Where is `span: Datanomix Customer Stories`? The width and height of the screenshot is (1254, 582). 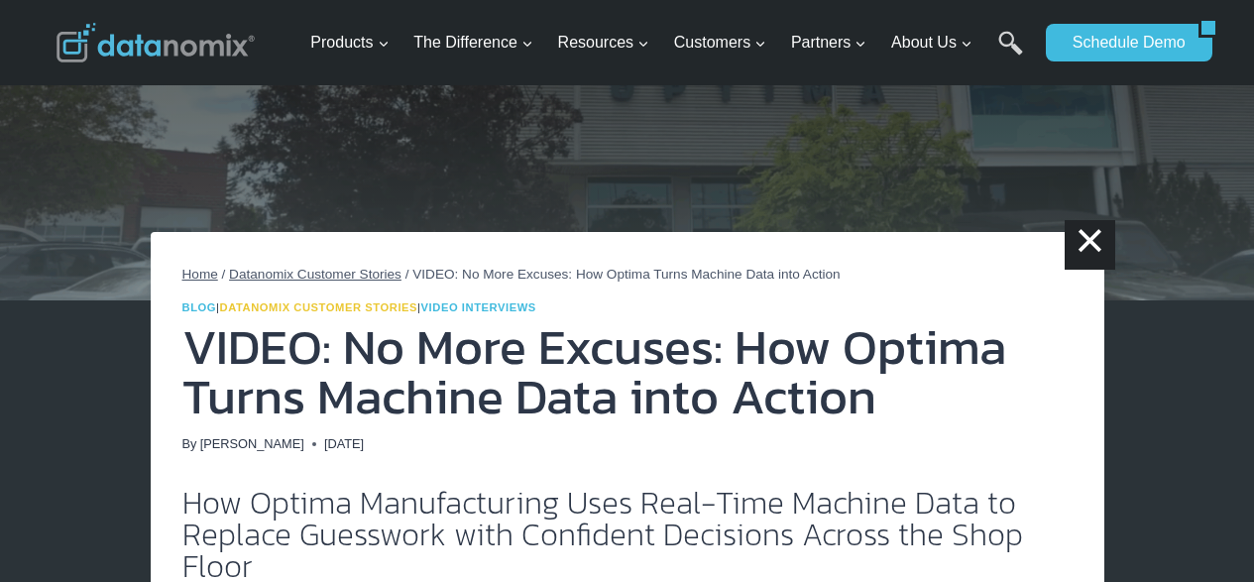 span: Datanomix Customer Stories is located at coordinates (315, 274).